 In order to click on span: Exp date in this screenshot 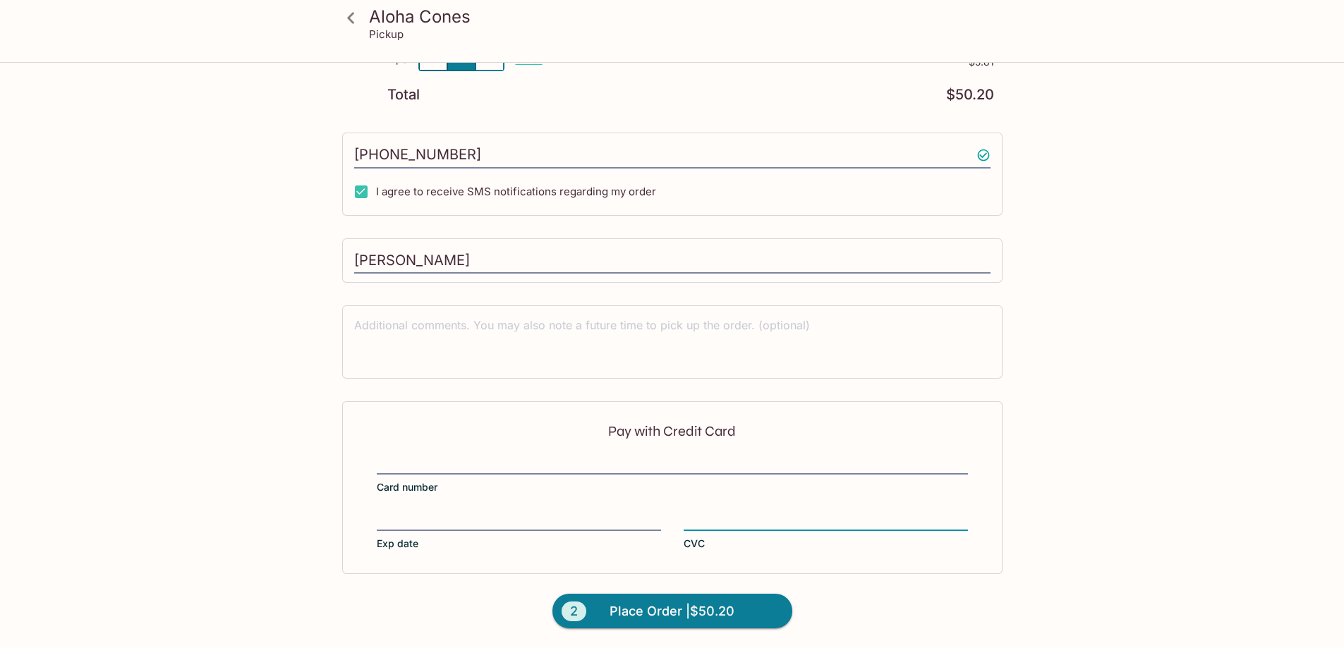, I will do `click(397, 544)`.